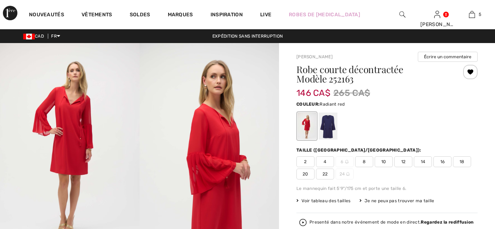 Image resolution: width=495 pixels, height=229 pixels. Describe the element at coordinates (328, 126) in the screenshot. I see `div: Bleu Nuit` at that location.